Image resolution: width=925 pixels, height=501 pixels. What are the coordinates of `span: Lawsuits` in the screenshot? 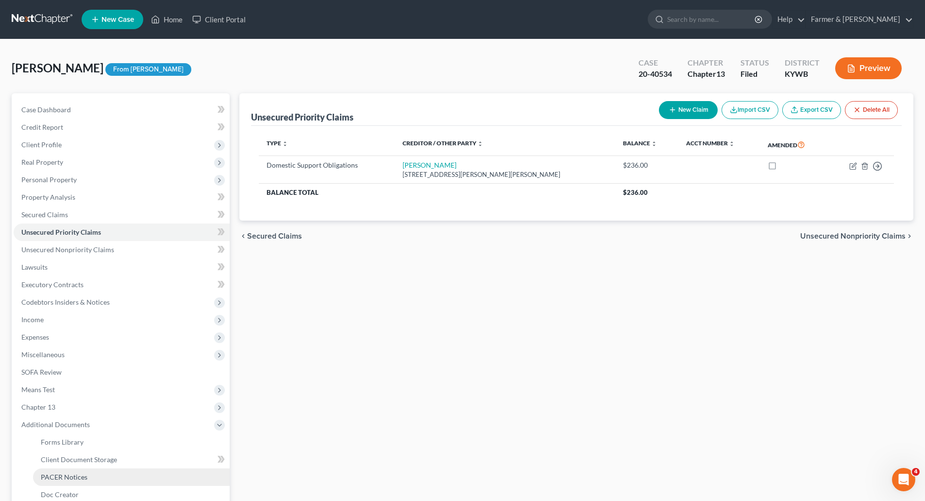 It's located at (34, 267).